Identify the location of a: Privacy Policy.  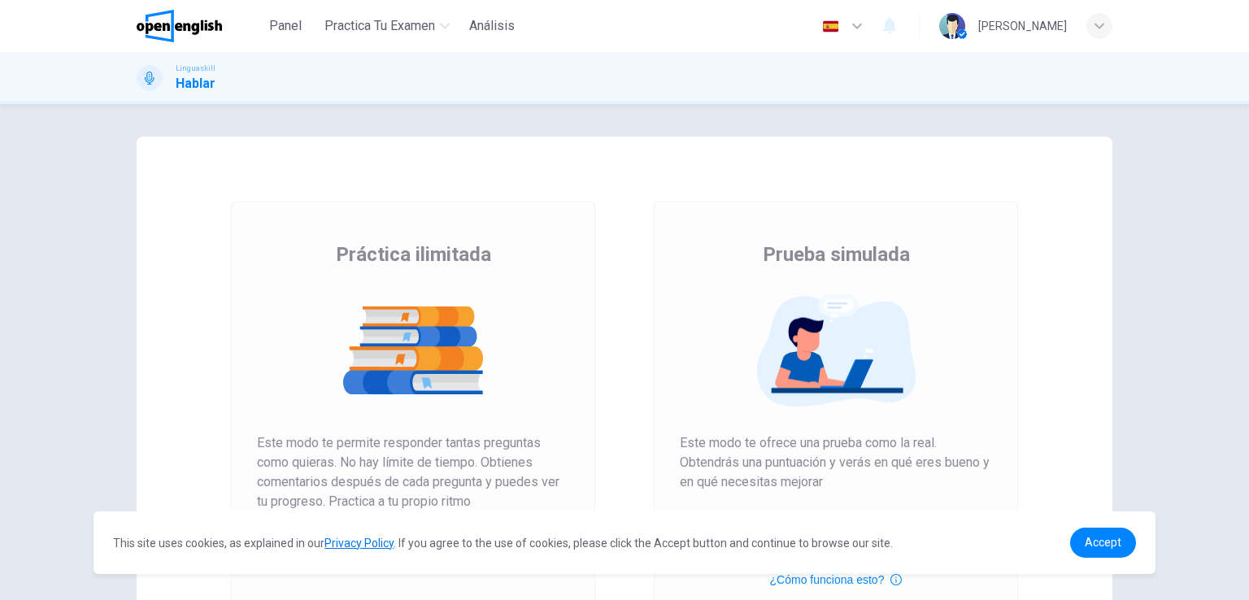
(358, 543).